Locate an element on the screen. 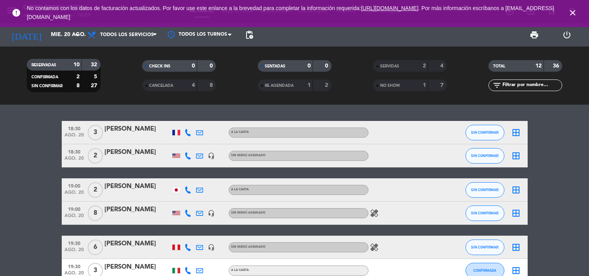 This screenshot has width=589, height=276. i: filter_list is located at coordinates (497, 85).